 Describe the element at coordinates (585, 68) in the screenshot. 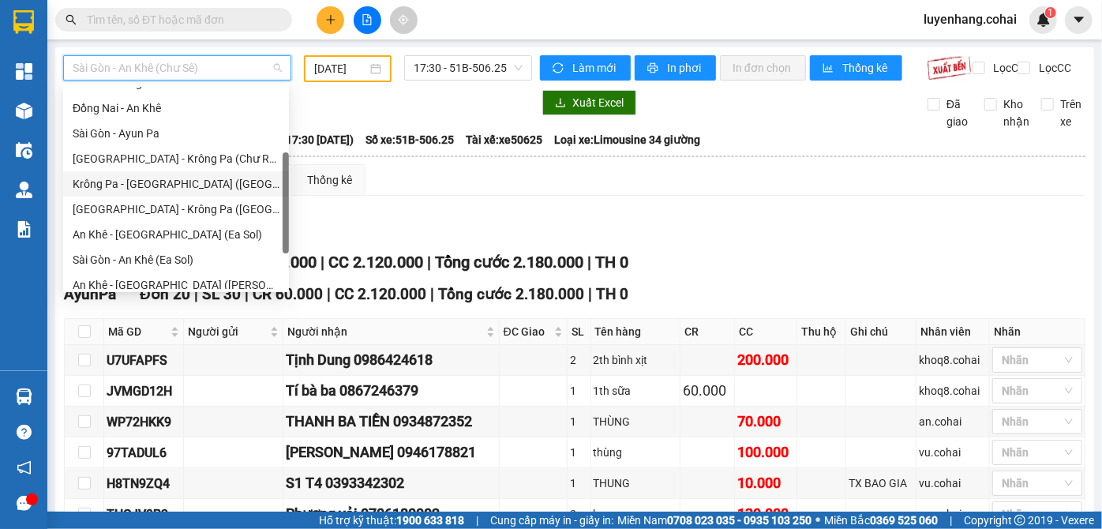

I see `button: syncLàm mới` at that location.